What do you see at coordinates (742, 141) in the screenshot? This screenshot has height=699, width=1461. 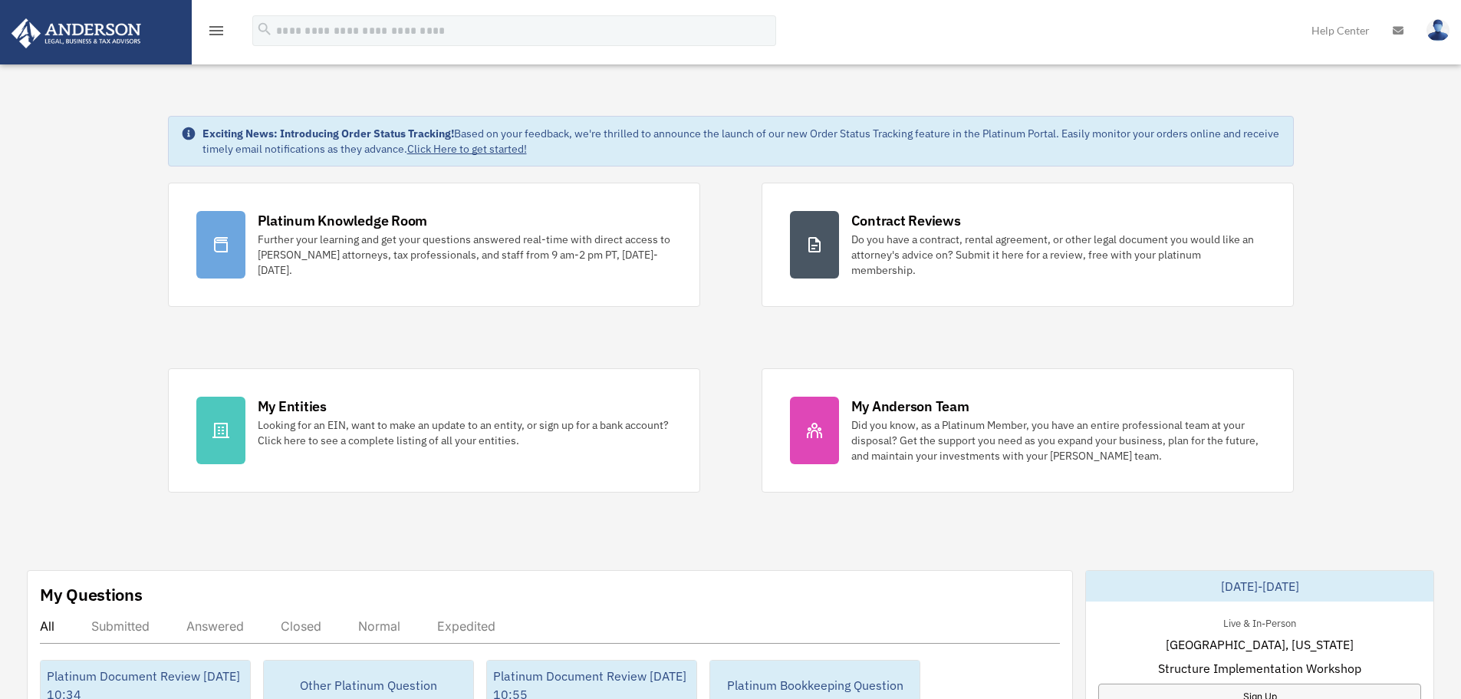 I see `div: Based on your feedback, we're thrilled to announce the launch of our new Order Status Tracking fe...` at bounding box center [742, 141].